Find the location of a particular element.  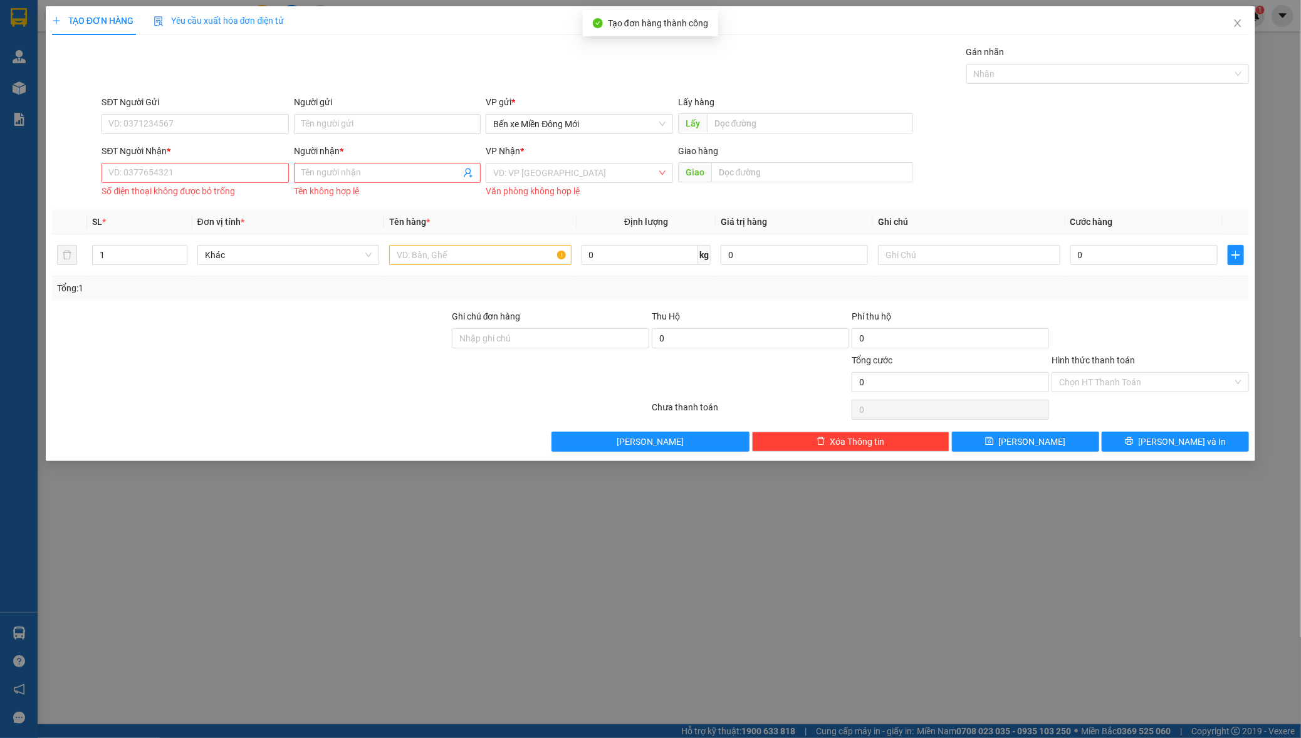

span: Bến xe Miền Đông Mới is located at coordinates (579, 124).